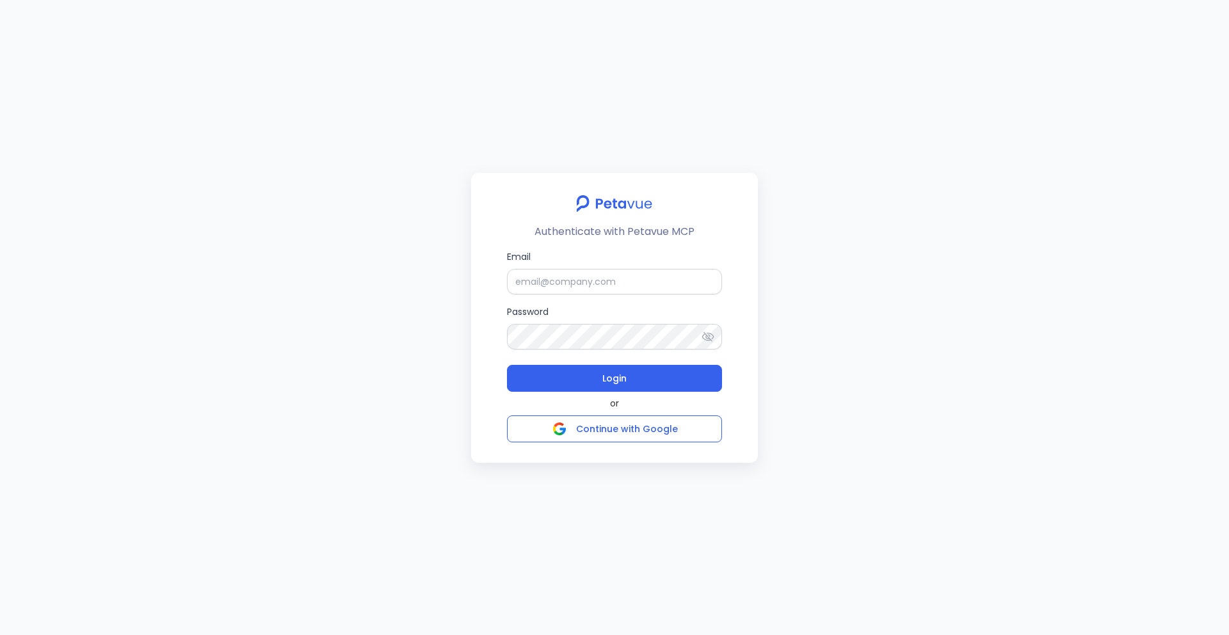 This screenshot has height=635, width=1229. I want to click on label: Email, so click(615, 272).